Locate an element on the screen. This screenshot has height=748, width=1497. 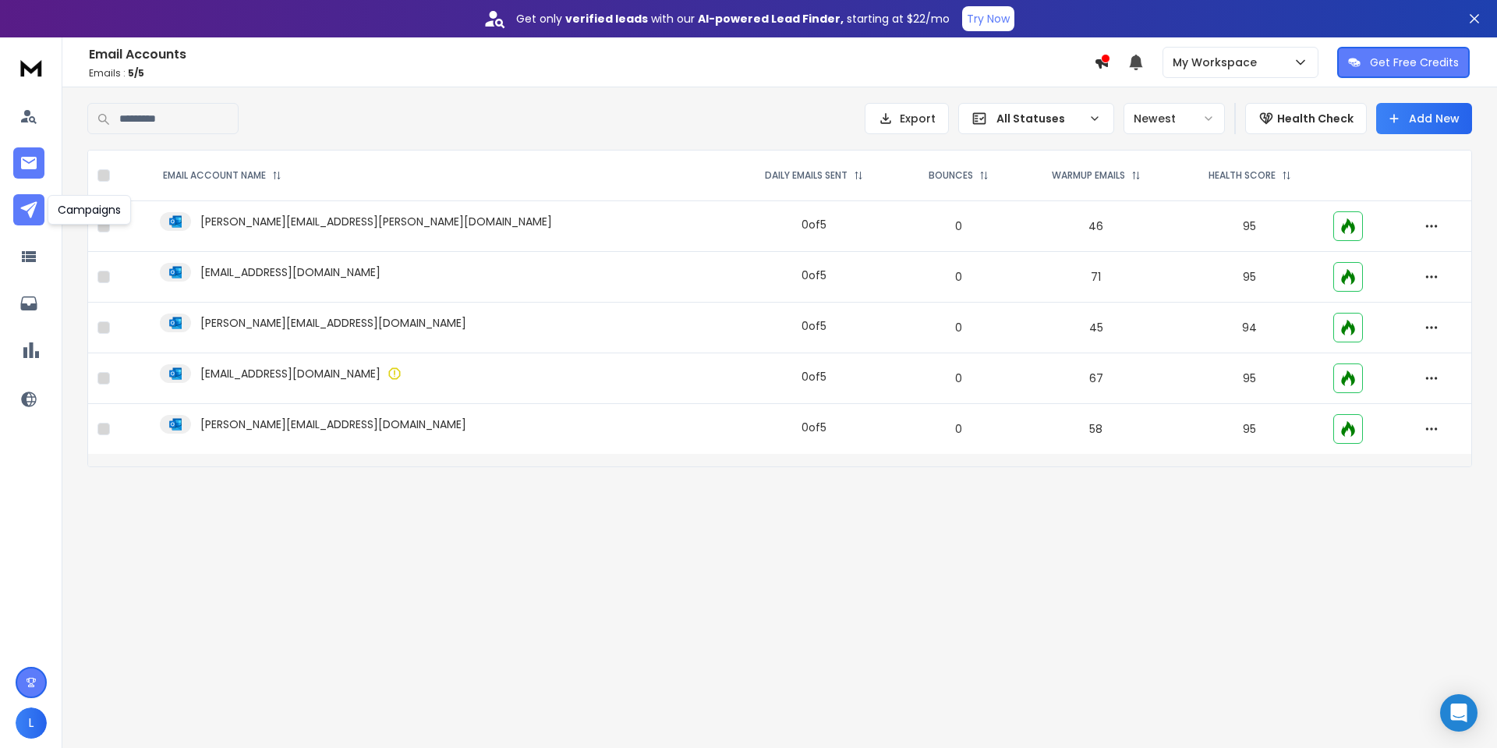
div: EMAIL ACCOUNT NAME is located at coordinates (222, 175).